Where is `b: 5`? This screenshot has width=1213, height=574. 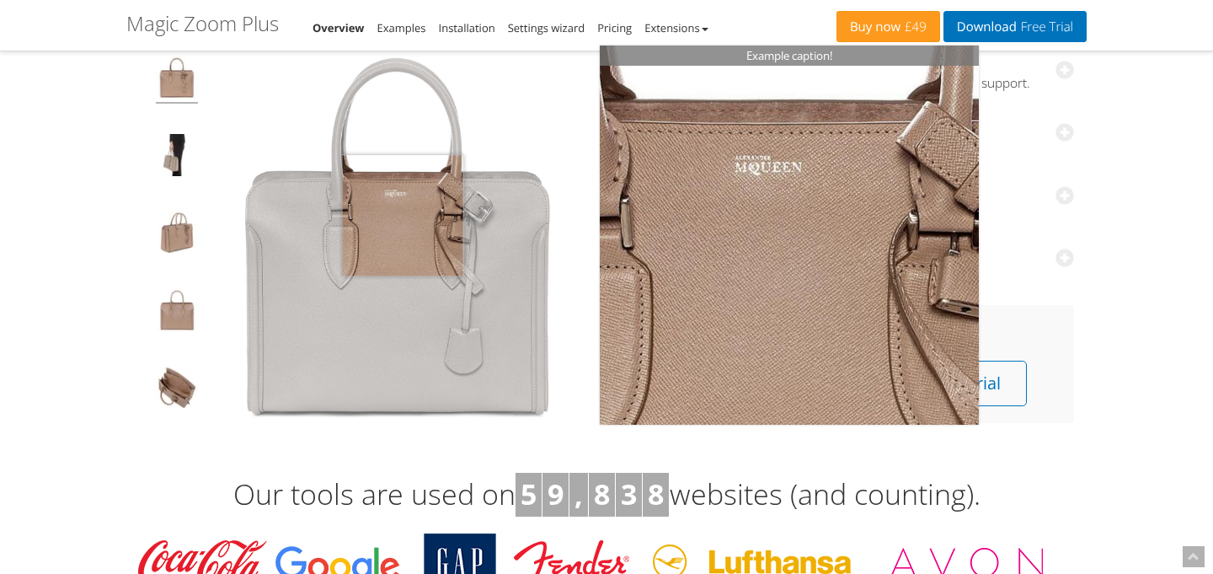
b: 5 is located at coordinates (528, 494).